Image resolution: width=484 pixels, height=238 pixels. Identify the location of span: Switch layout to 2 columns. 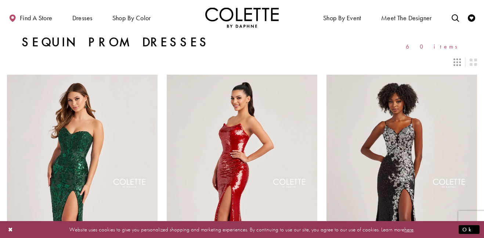
(474, 62).